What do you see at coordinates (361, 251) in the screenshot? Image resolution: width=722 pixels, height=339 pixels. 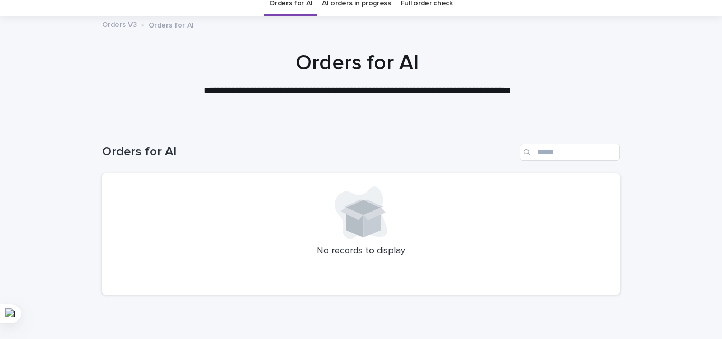 I see `p: No records to display` at bounding box center [361, 251].